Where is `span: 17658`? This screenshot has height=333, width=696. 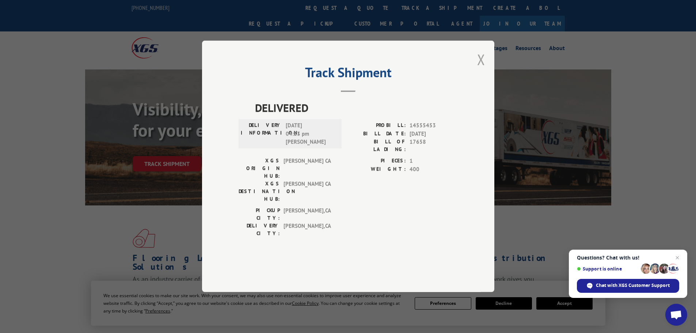
span: 17658 is located at coordinates (434, 146).